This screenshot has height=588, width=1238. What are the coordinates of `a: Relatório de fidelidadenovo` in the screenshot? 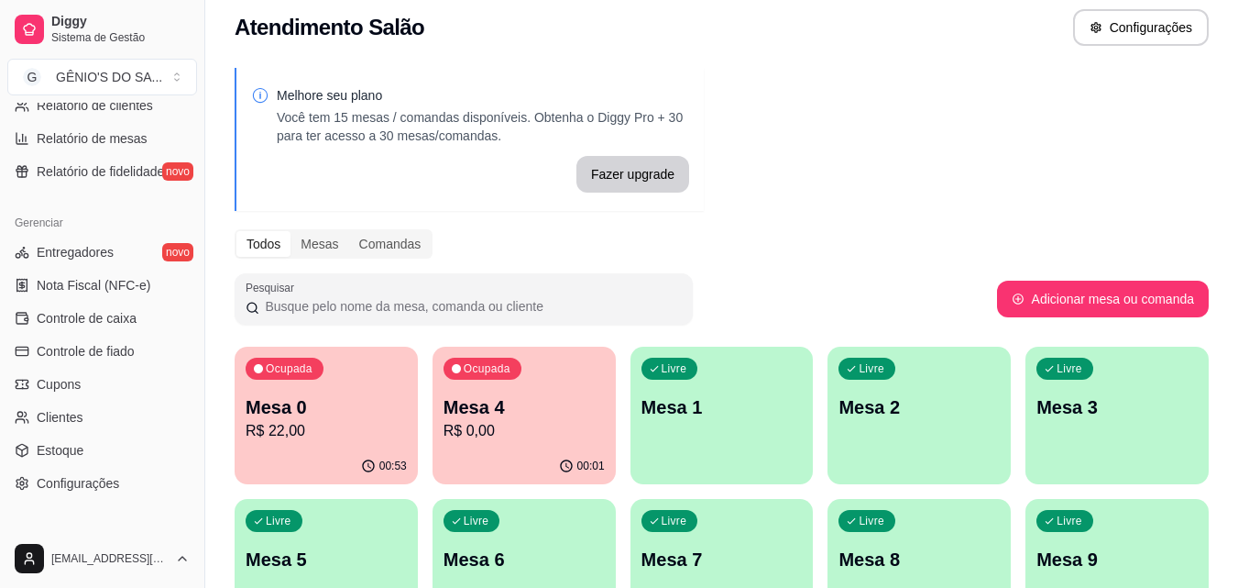 It's located at (102, 171).